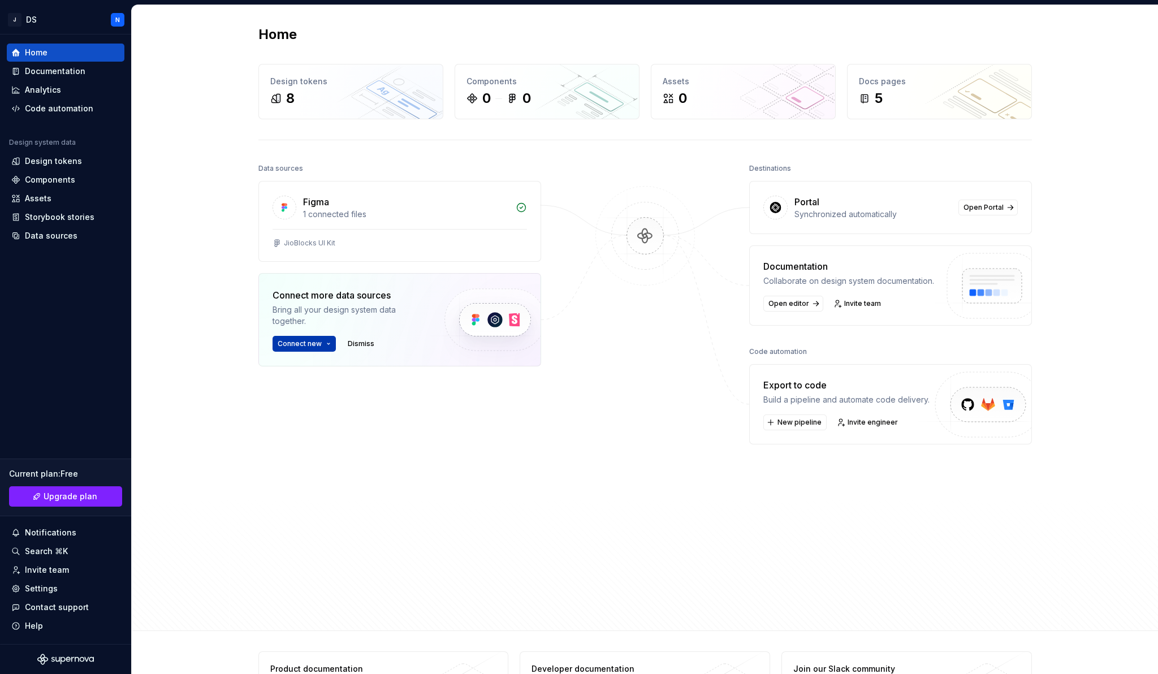  What do you see at coordinates (795, 422) in the screenshot?
I see `button: New pipeline` at bounding box center [795, 422].